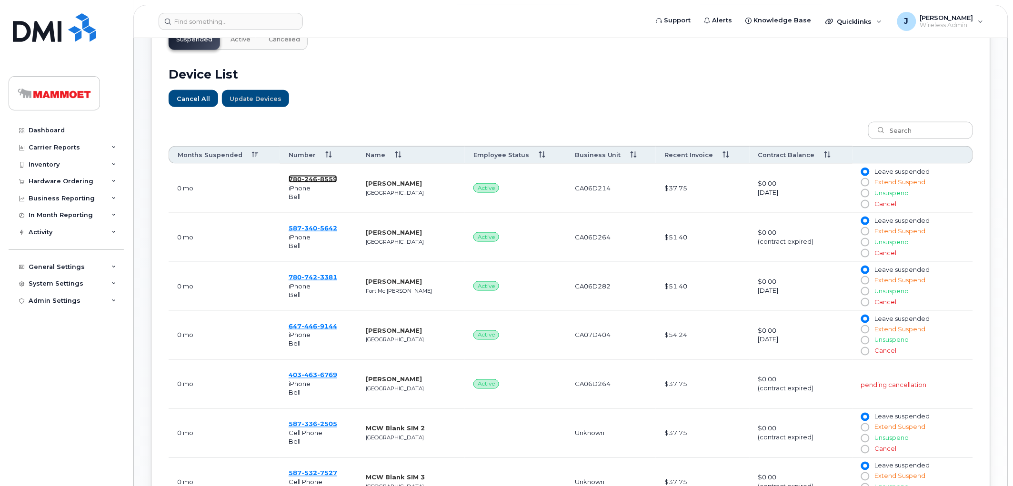 The width and height of the screenshot is (1013, 486). Describe the element at coordinates (313, 179) in the screenshot. I see `a: 7802468559` at that location.